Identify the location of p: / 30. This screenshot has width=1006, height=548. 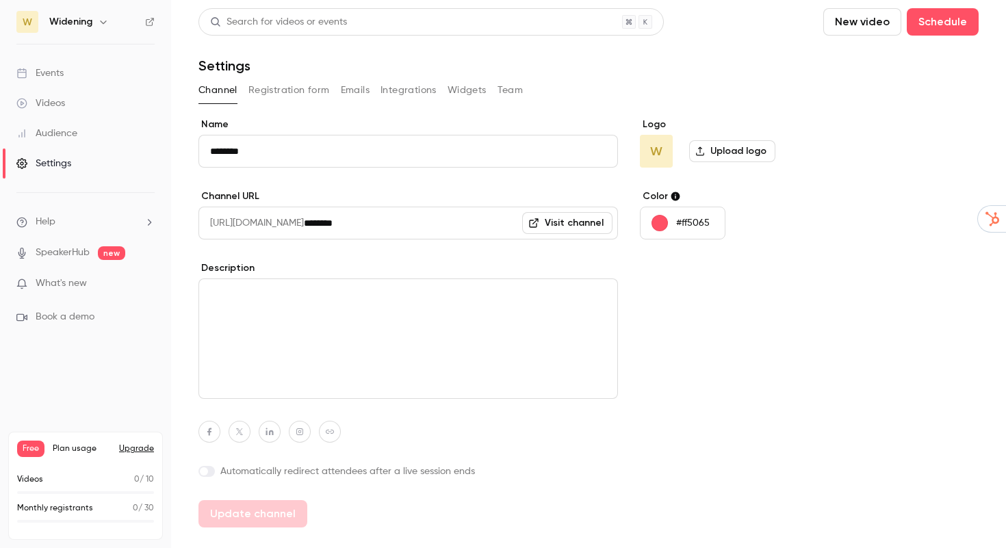
(143, 508).